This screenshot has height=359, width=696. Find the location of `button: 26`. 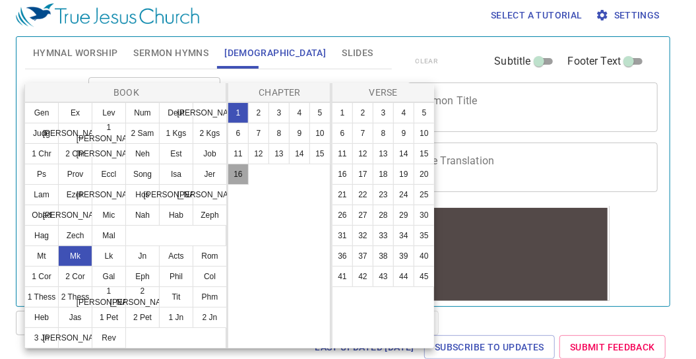

button: 26 is located at coordinates (342, 215).